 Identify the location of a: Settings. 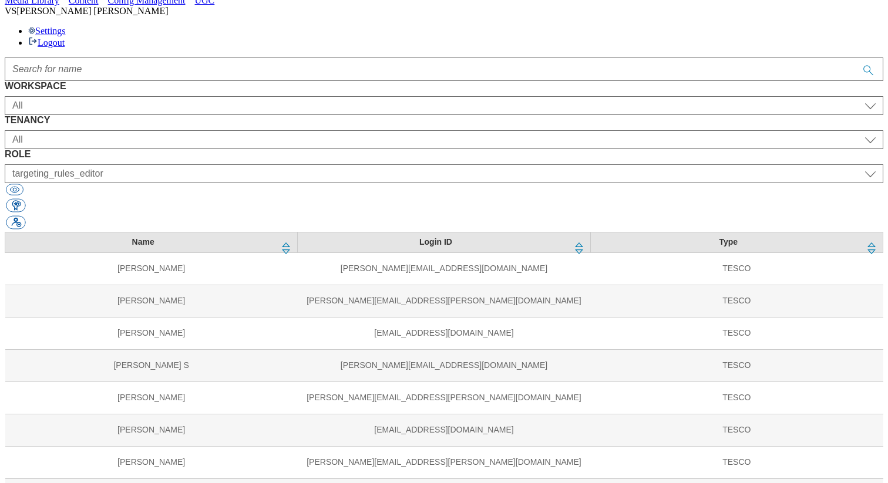
(47, 31).